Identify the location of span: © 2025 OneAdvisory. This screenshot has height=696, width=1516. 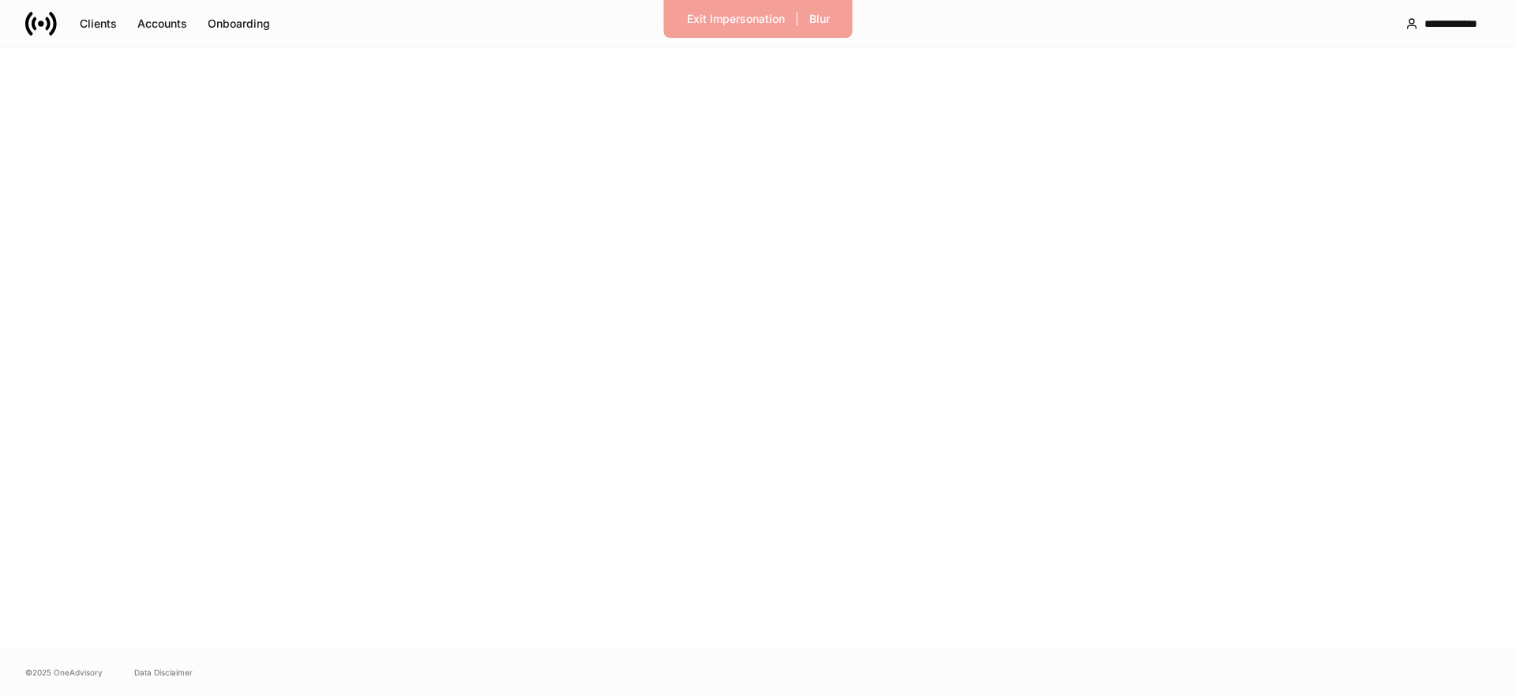
(64, 672).